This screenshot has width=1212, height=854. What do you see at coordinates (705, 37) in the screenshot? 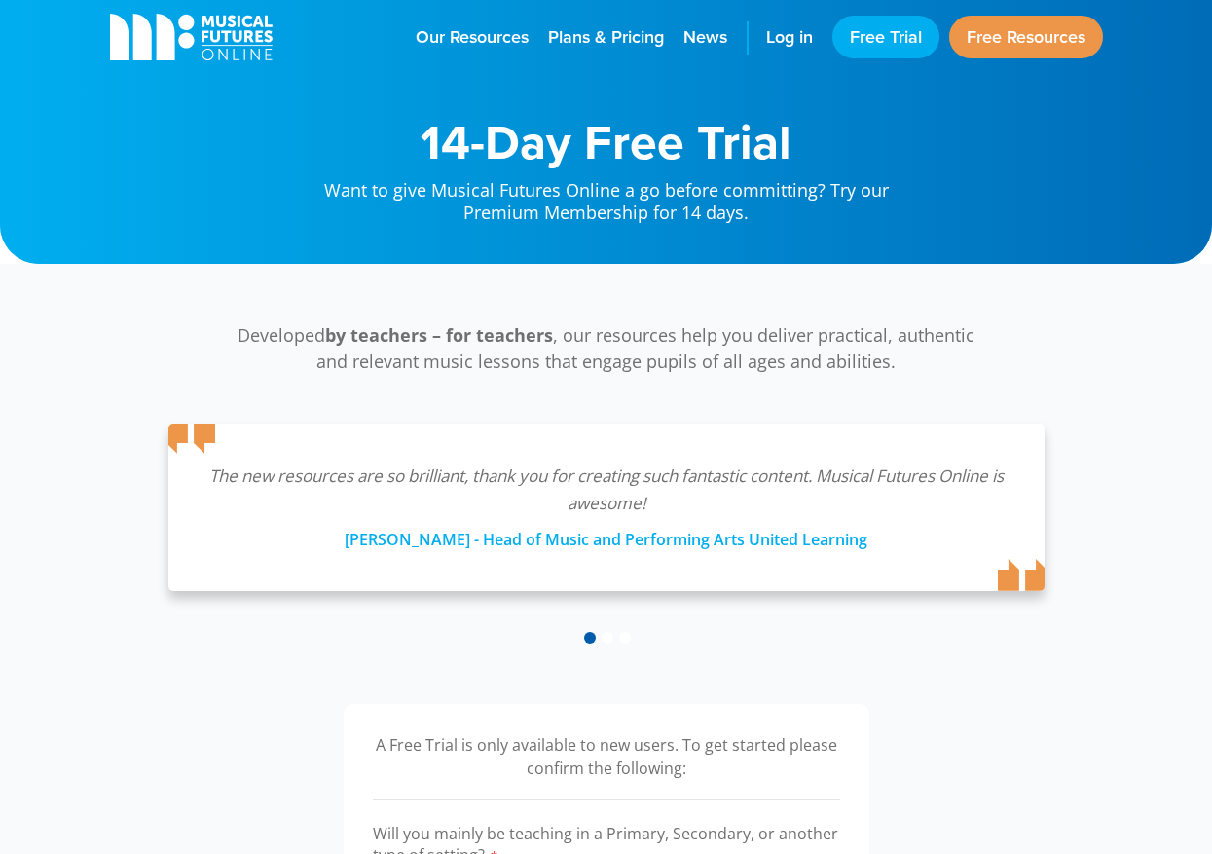
I see `span: News` at bounding box center [705, 37].